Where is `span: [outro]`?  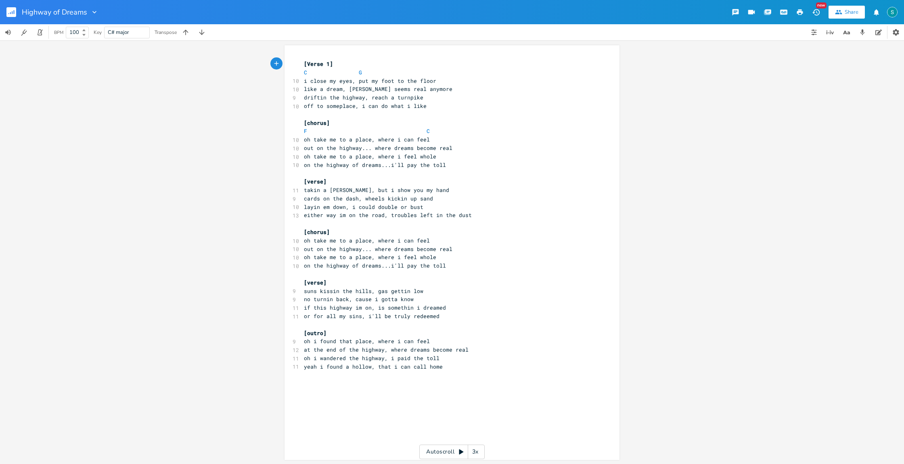
span: [outro] is located at coordinates (315, 333).